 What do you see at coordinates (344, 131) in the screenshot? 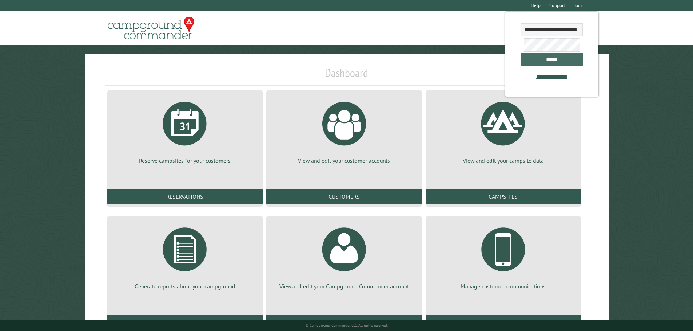
I see `a: View and edit your customer accounts` at bounding box center [344, 131].